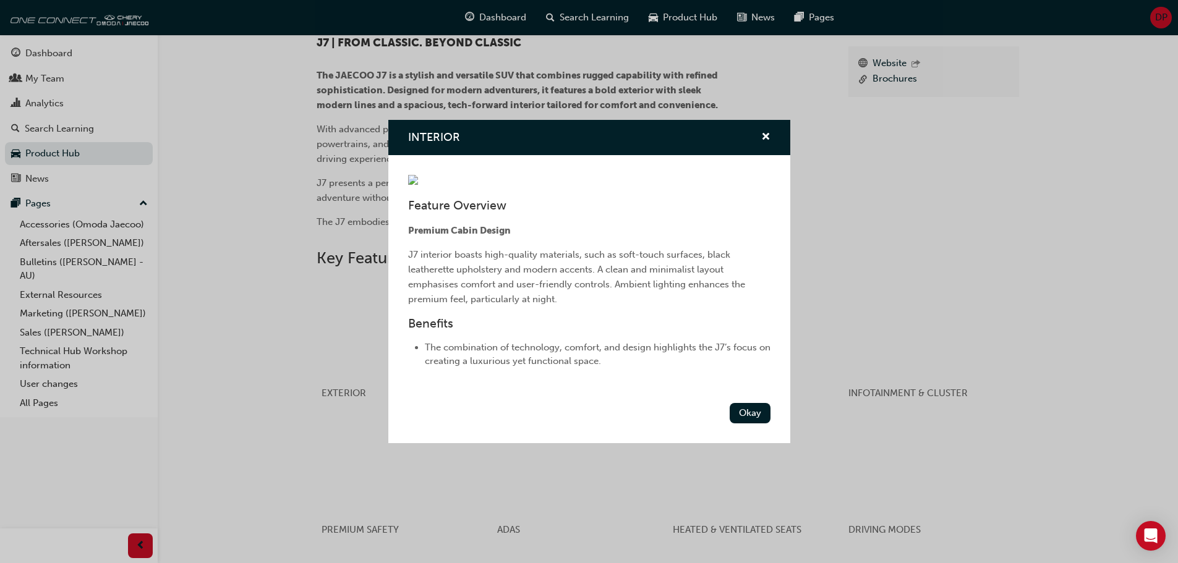  I want to click on h3: Benefits, so click(589, 323).